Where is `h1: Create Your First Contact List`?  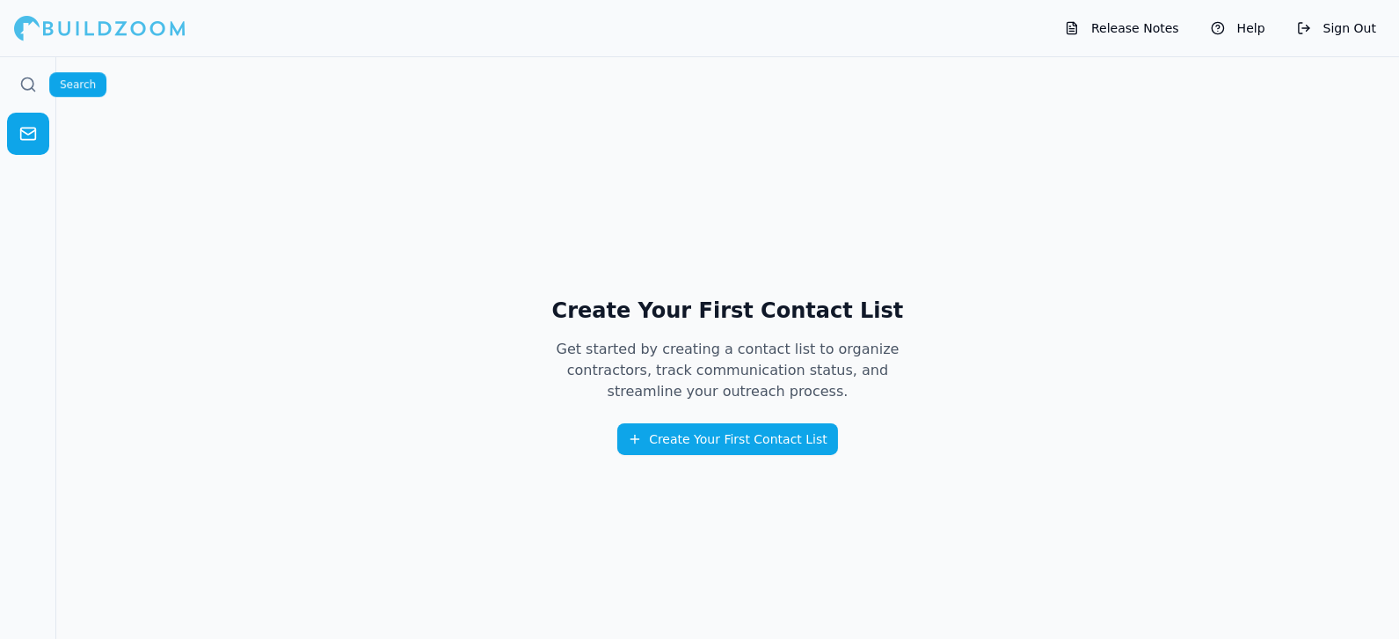
h1: Create Your First Contact List is located at coordinates (728, 311).